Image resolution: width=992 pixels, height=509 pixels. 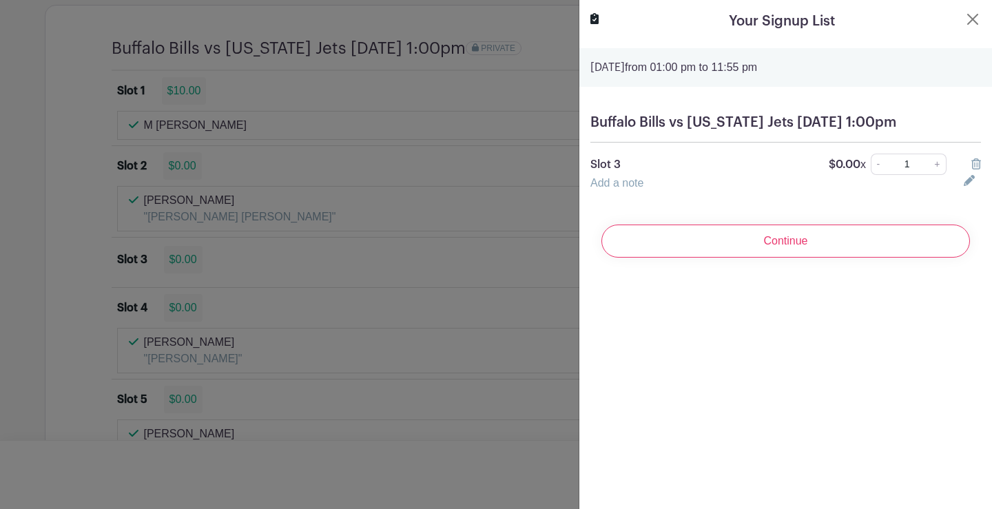 I want to click on p: from 01:00 pm to 11:55 pm, so click(x=785, y=67).